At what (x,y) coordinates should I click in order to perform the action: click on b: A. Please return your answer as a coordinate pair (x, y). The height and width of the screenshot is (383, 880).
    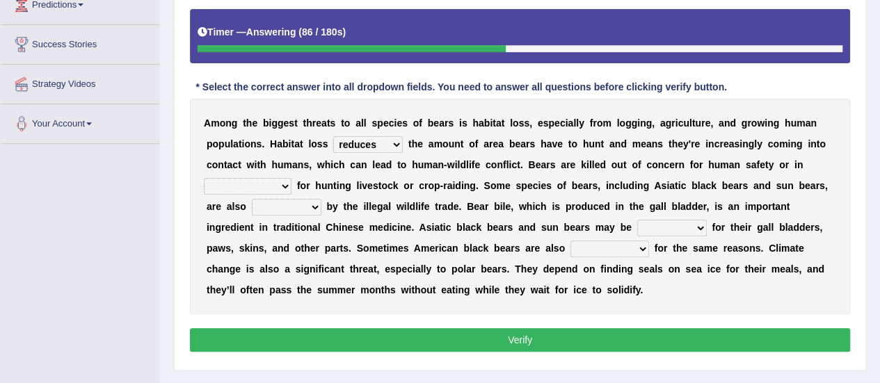
    Looking at the image, I should click on (207, 123).